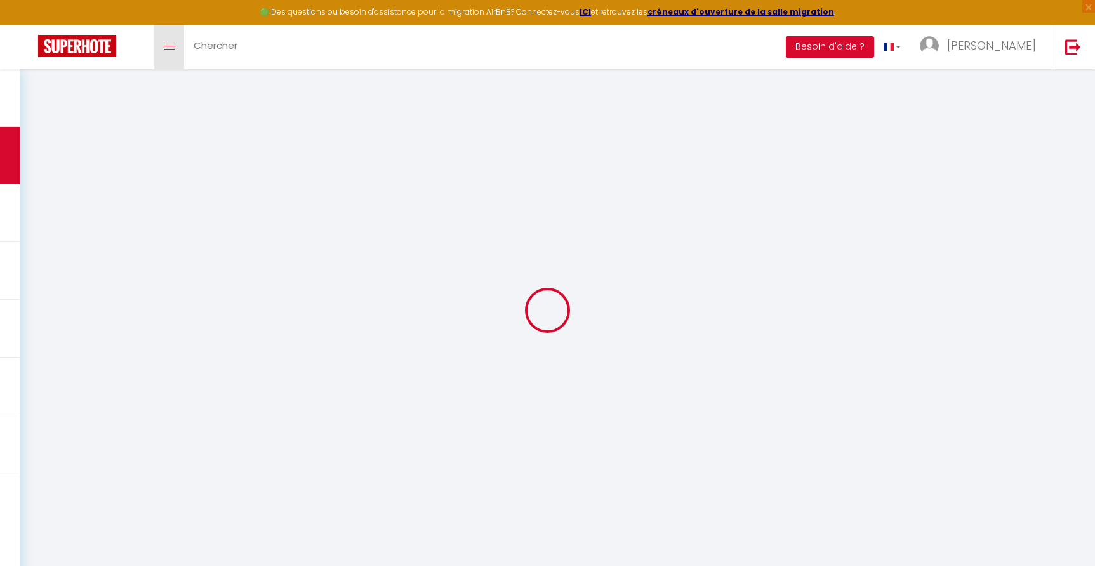 The height and width of the screenshot is (566, 1095). What do you see at coordinates (741, 11) in the screenshot?
I see `strong: créneaux d'ouverture de la salle migration` at bounding box center [741, 11].